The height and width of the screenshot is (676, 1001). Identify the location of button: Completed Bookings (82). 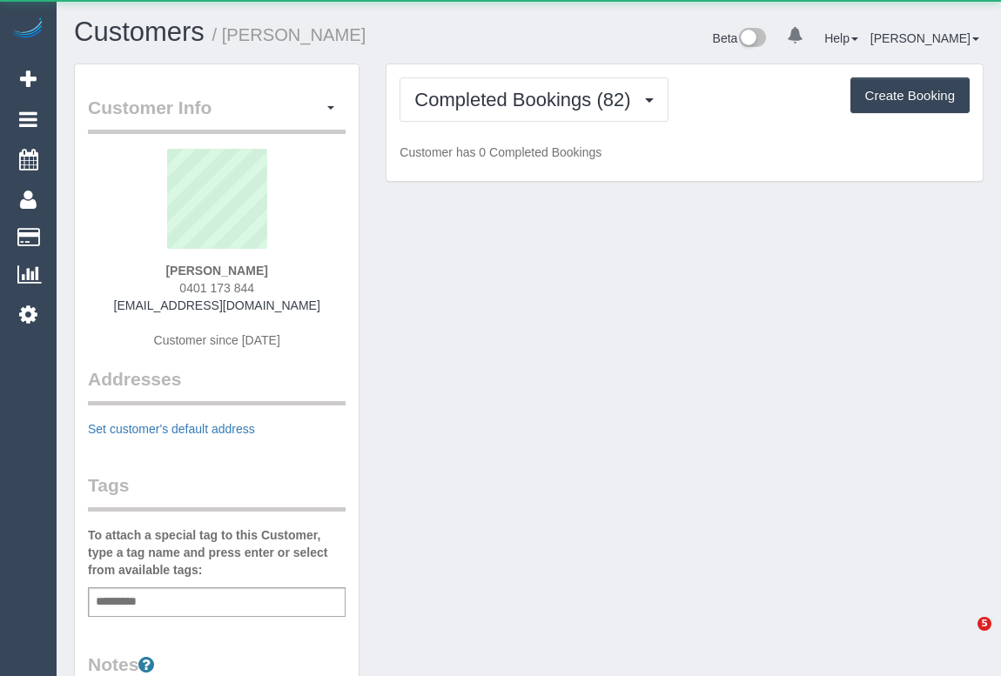
(534, 99).